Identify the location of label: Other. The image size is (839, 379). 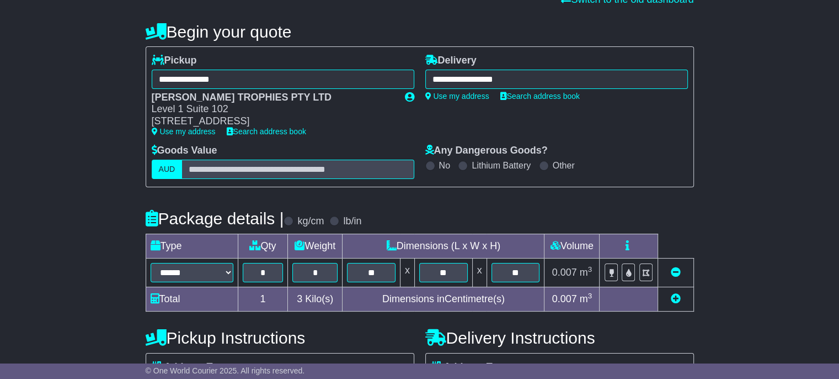
(564, 165).